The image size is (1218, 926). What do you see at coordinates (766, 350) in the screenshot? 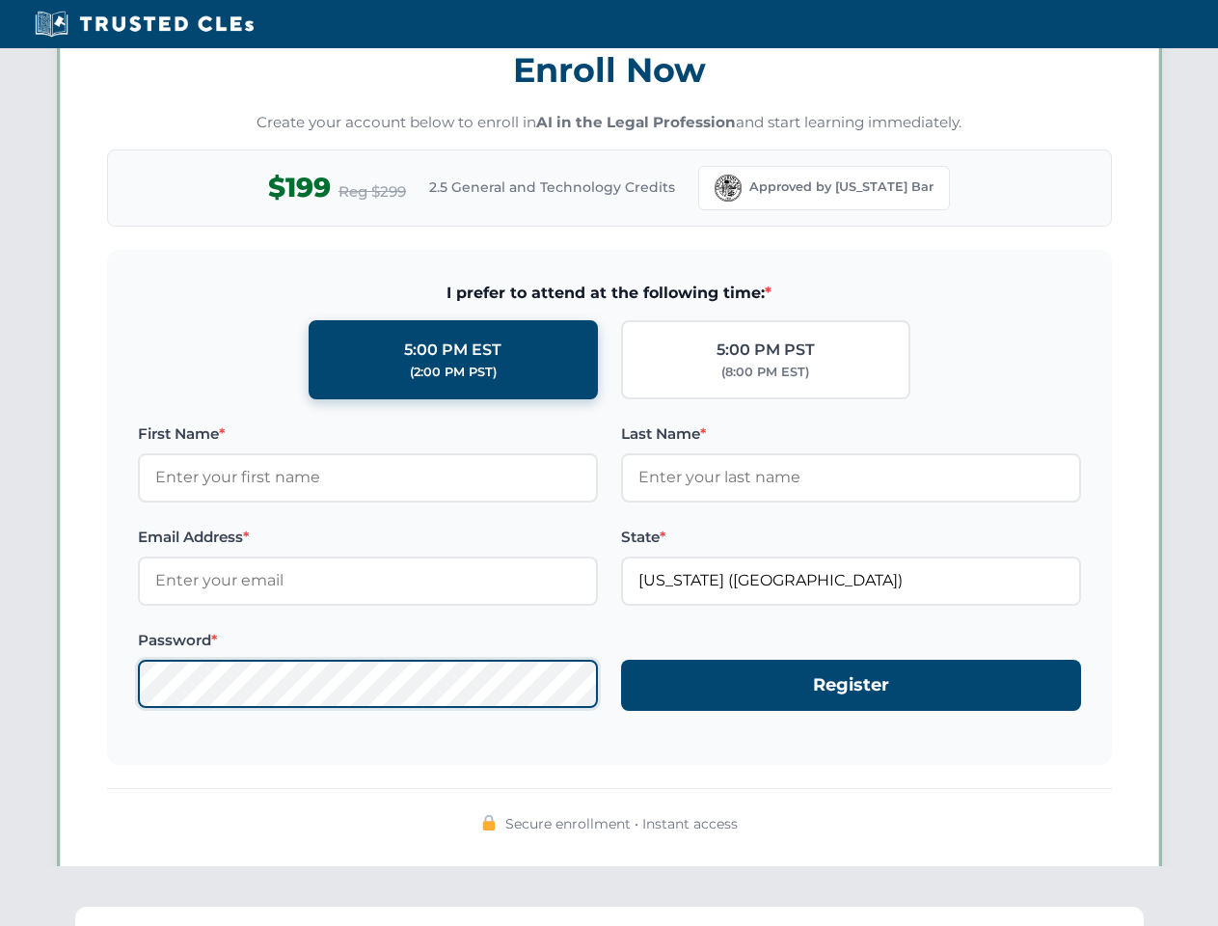
I see `div: 5:00 PM PST` at bounding box center [766, 350].